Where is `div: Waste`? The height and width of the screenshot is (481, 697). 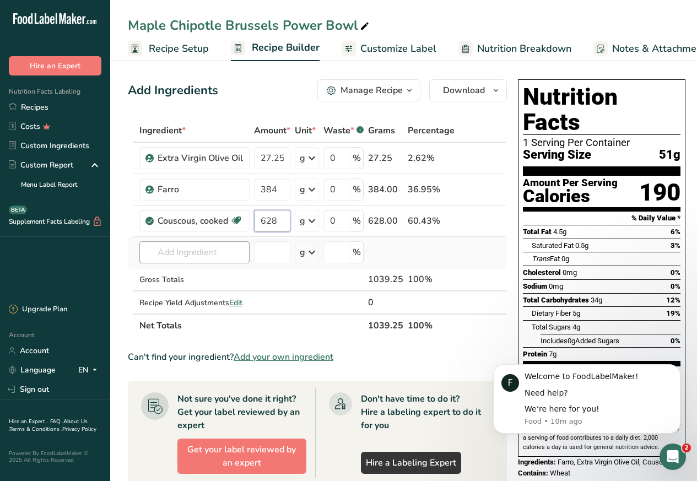 div: Waste is located at coordinates (343, 131).